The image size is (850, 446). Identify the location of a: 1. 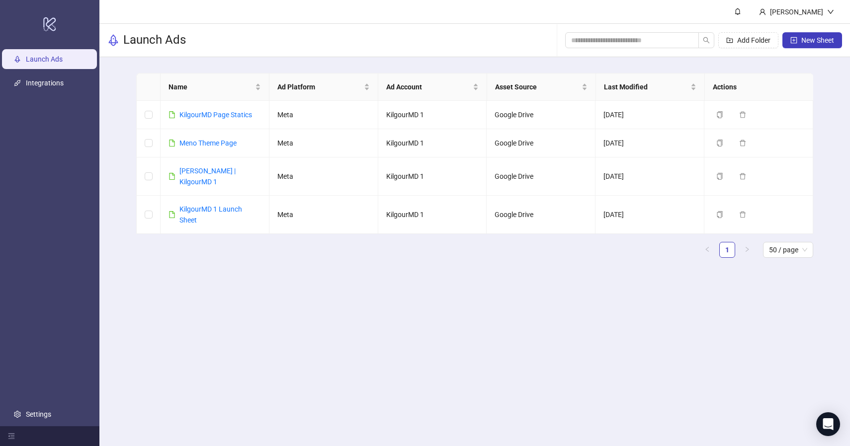
(727, 250).